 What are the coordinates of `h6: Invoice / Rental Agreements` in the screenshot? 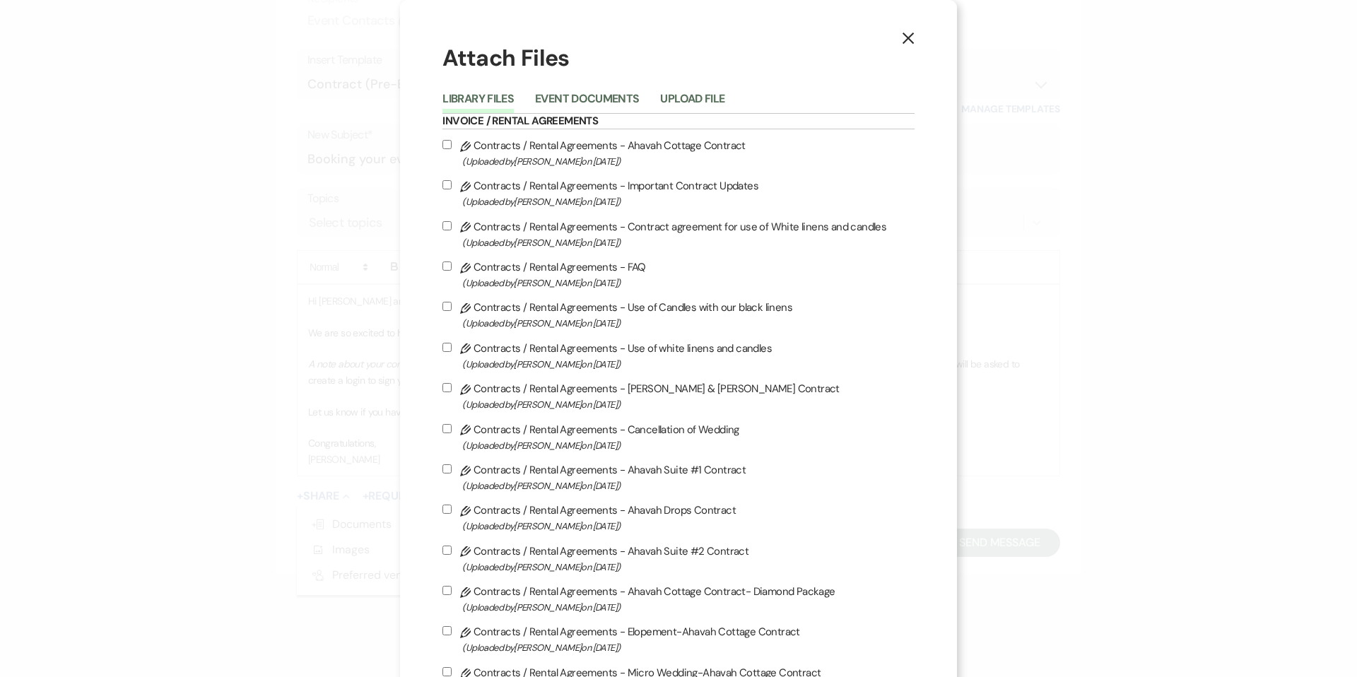 It's located at (678, 122).